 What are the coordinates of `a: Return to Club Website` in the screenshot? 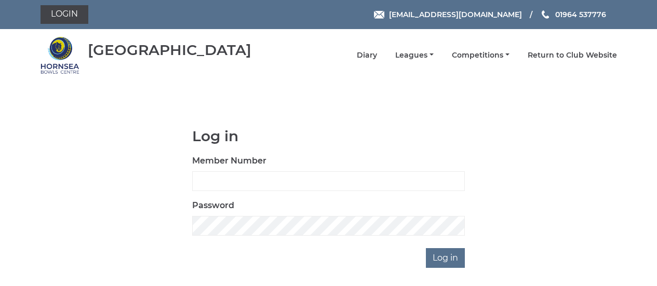 It's located at (572, 55).